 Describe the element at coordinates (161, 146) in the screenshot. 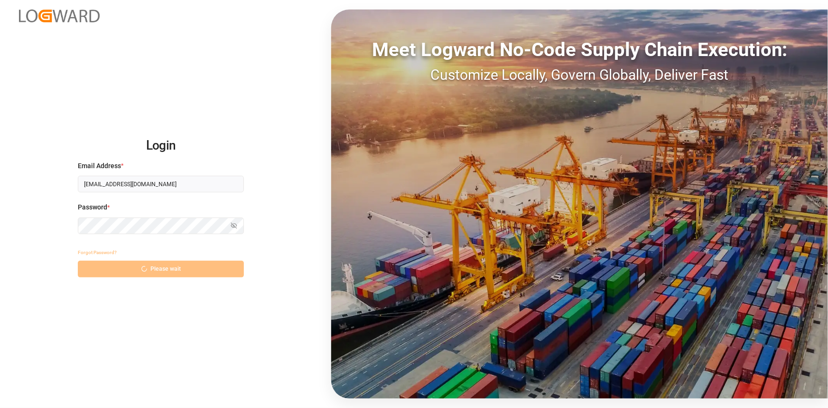

I see `h2: Login` at that location.